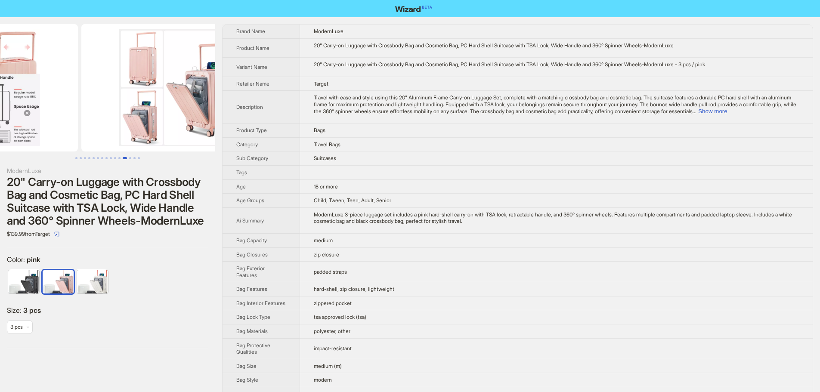 This screenshot has height=392, width=820. I want to click on span: Category, so click(247, 144).